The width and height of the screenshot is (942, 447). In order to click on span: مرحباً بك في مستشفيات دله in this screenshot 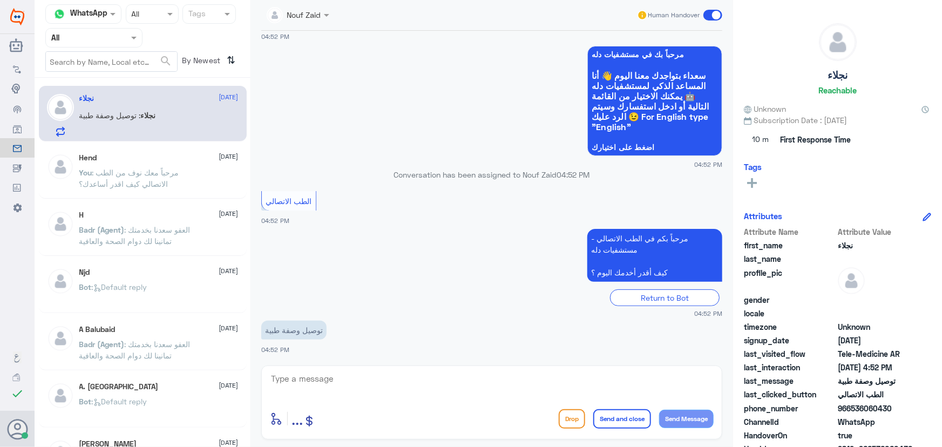, I will do `click(655, 55)`.